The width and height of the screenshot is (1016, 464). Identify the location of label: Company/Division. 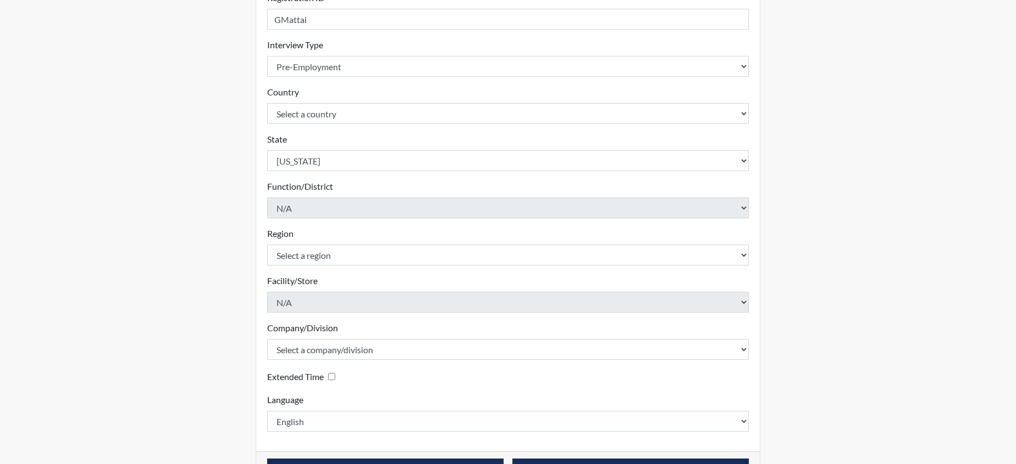
(302, 328).